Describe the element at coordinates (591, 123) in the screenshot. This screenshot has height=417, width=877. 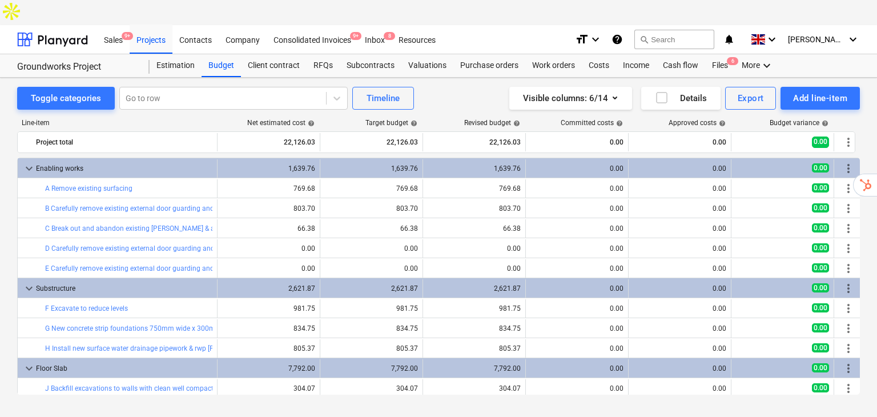
I see `div: Committed costs` at that location.